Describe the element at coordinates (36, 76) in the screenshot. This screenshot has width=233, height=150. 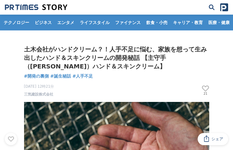
I see `a: #開発の裏側` at that location.